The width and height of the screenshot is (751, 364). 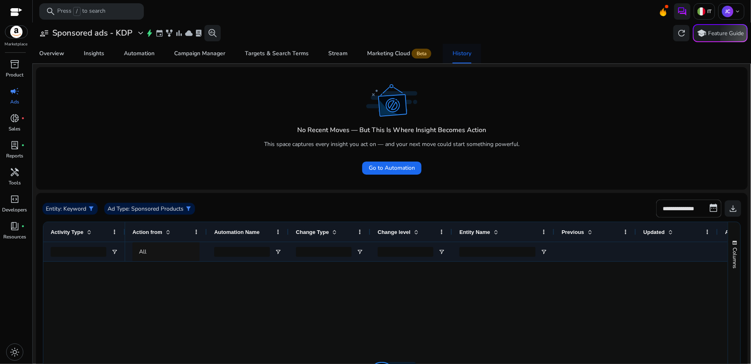 What do you see at coordinates (394, 232) in the screenshot?
I see `span: Change level` at bounding box center [394, 232].